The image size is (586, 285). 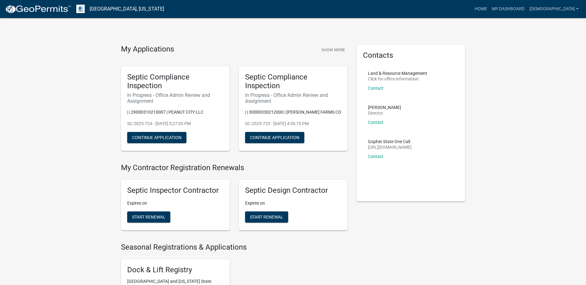 I want to click on p: | | 29000310210007 | PEANUT CITY LLC, so click(x=175, y=112).